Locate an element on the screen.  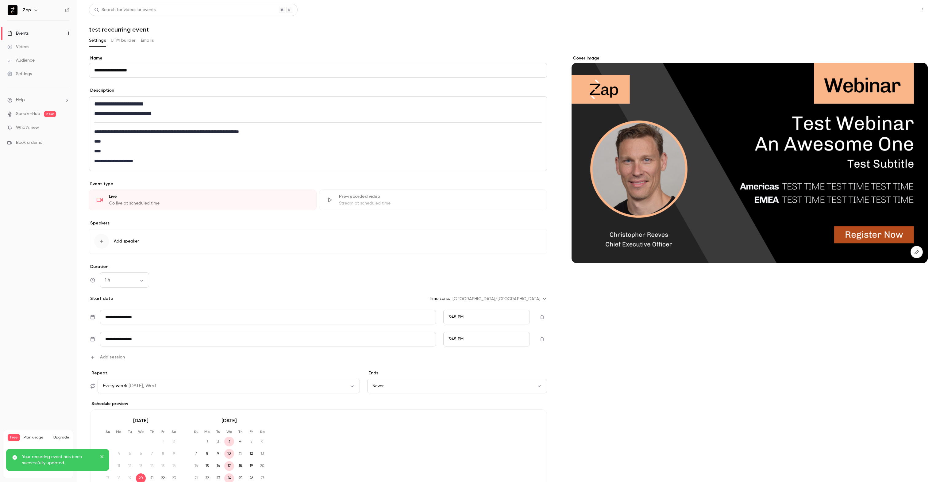
h1: test reccurring event is located at coordinates (508, 29).